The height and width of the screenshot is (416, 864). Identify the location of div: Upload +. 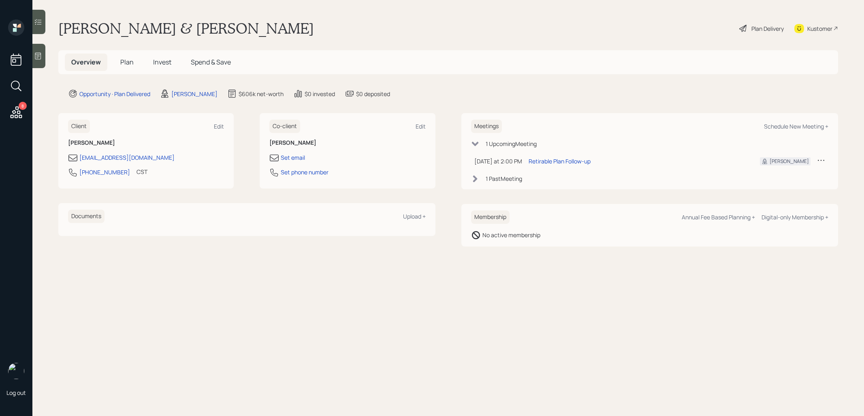
(414, 216).